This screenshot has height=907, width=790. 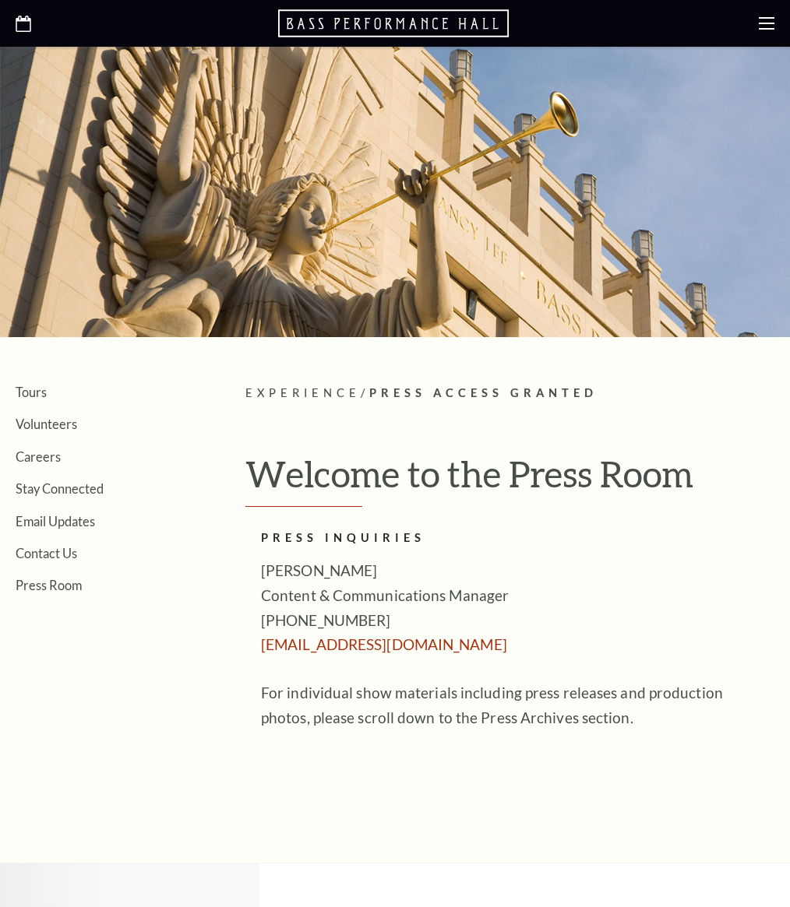 What do you see at coordinates (509, 538) in the screenshot?
I see `h2: PRESS INQUIRIES` at bounding box center [509, 538].